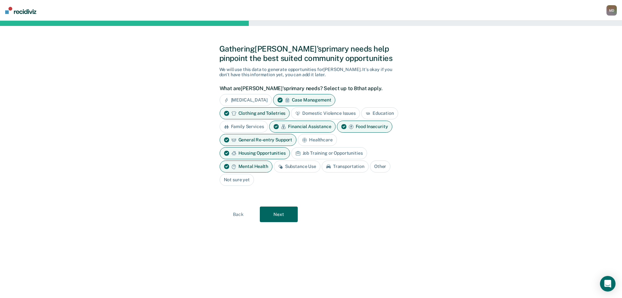  Describe the element at coordinates (238, 214) in the screenshot. I see `button: Back` at that location.